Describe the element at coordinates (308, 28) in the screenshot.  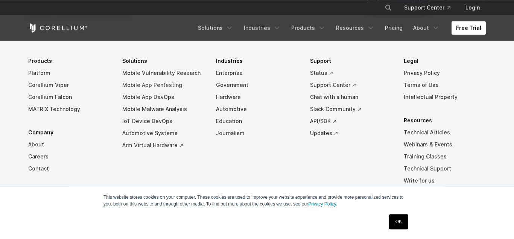
I see `a: Products` at that location.